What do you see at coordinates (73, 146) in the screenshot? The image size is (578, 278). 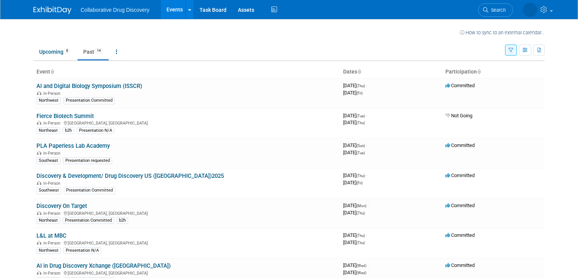 I see `a: PLA Paperless Lab Academy` at bounding box center [73, 146].